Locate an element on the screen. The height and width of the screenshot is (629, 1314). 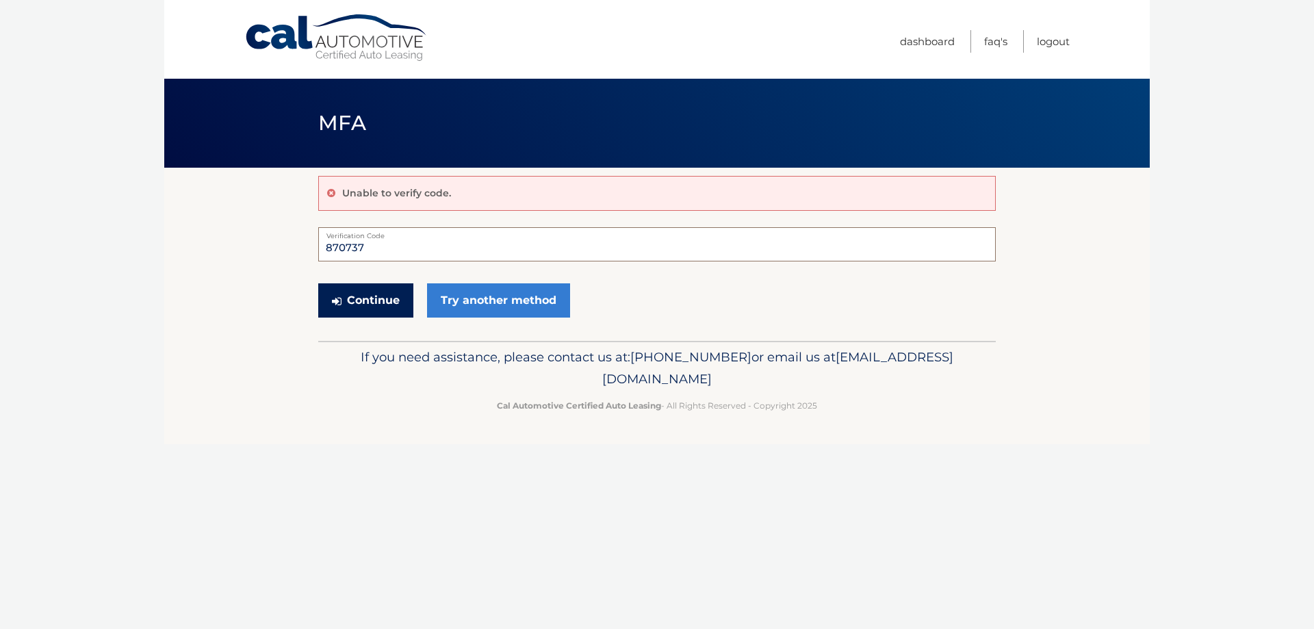
a: Try another method is located at coordinates (498, 300).